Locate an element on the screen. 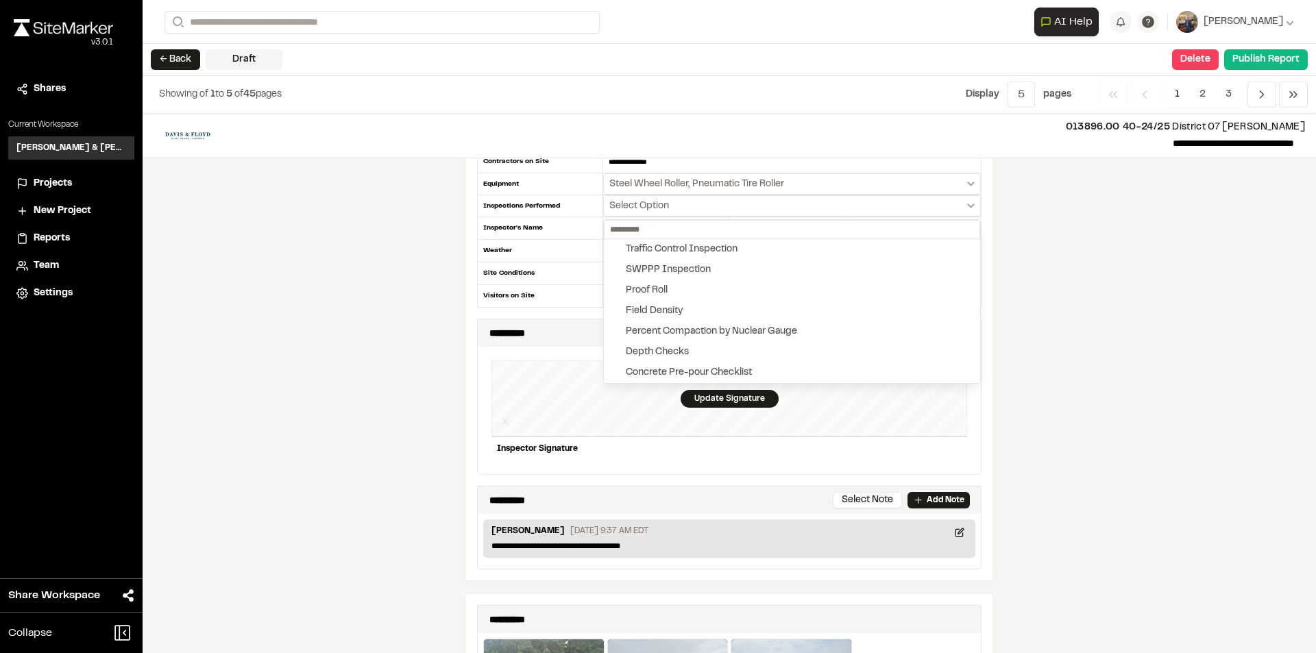 This screenshot has height=653, width=1316. button: Percent Compaction by Nuclear Gauge is located at coordinates (792, 332).